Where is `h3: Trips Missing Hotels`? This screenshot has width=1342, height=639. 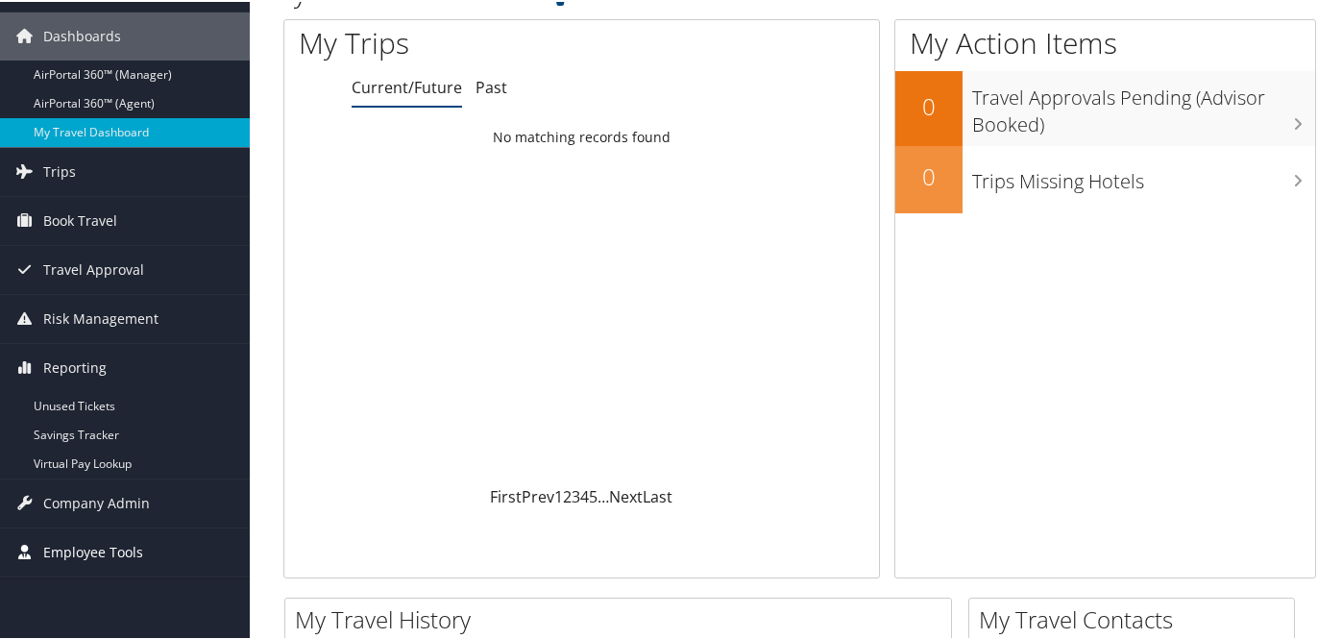 h3: Trips Missing Hotels is located at coordinates (1143, 175).